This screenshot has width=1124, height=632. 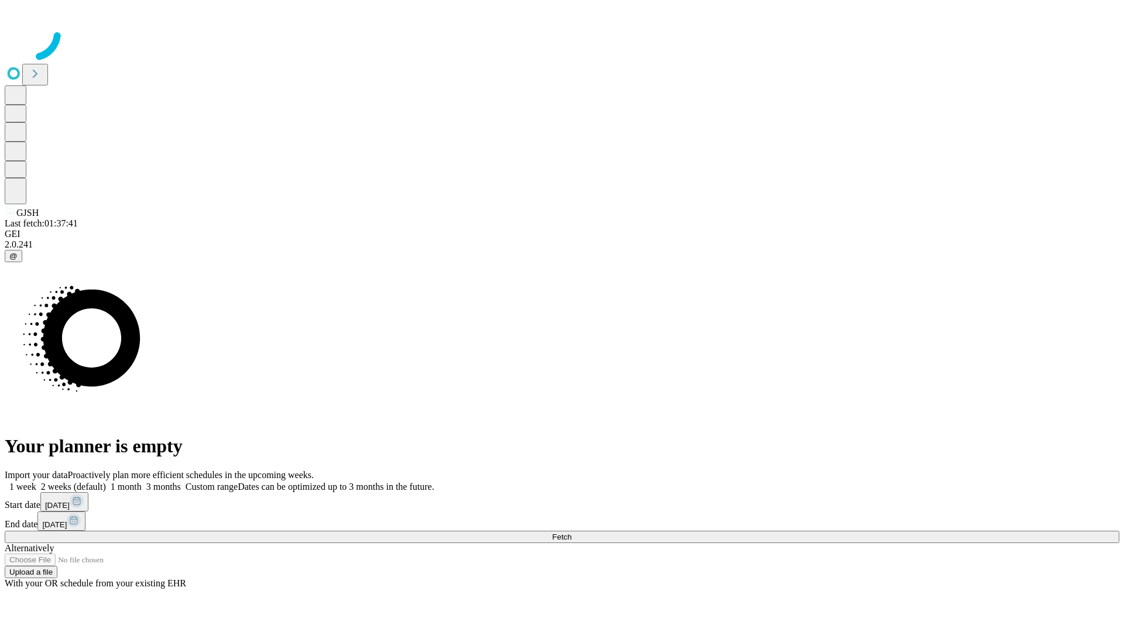 I want to click on div: Start date, so click(x=562, y=502).